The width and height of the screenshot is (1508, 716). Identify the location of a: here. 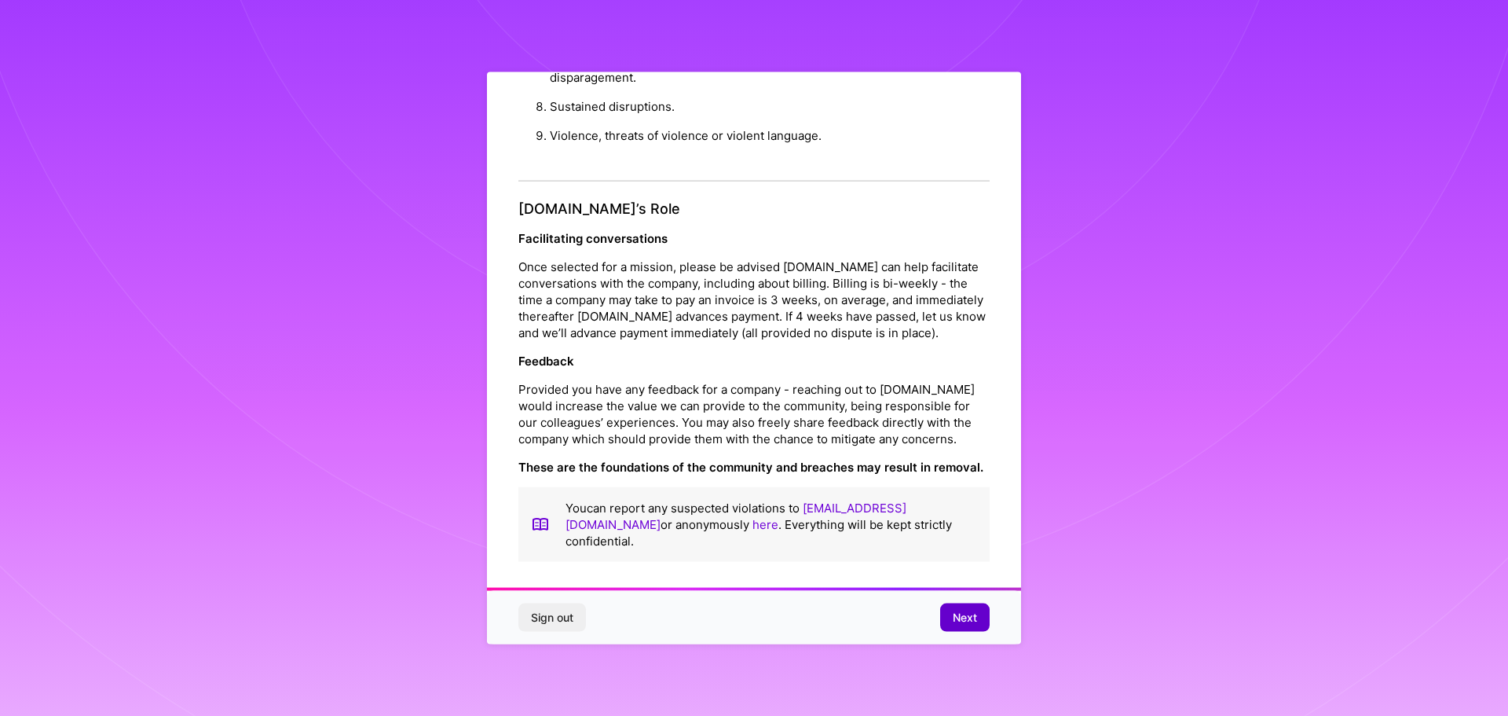
(765, 523).